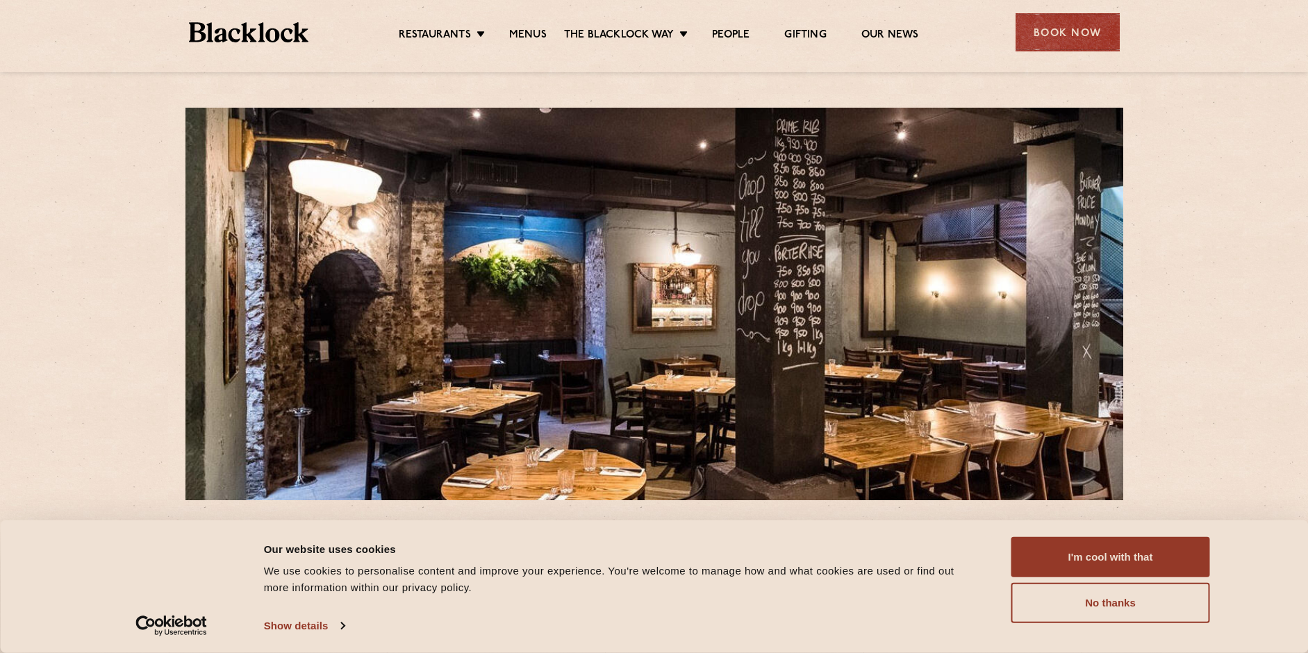 The width and height of the screenshot is (1308, 653). I want to click on a: The Blacklock Way, so click(619, 36).